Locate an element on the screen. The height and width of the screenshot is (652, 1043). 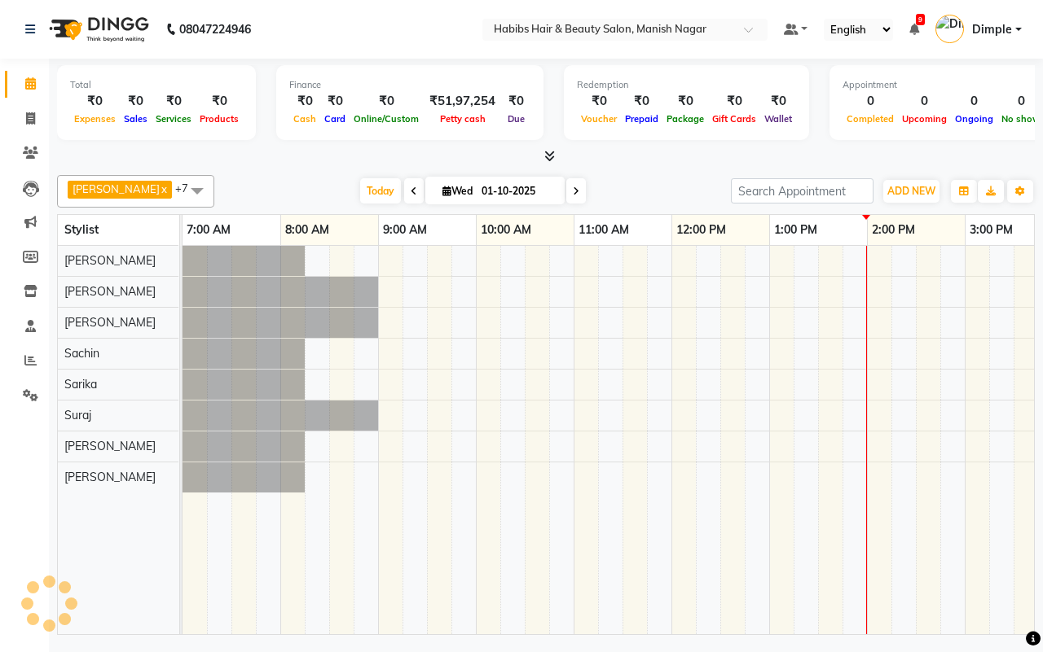
span: Stylist is located at coordinates (81, 230).